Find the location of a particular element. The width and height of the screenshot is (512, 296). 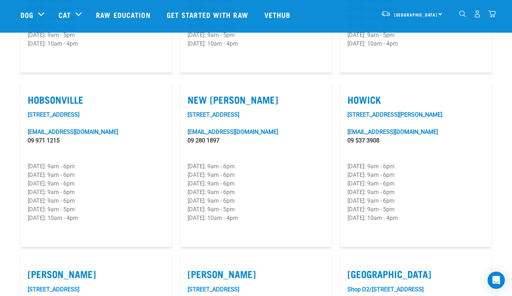

a: 09 971 1215 is located at coordinates (43, 141).